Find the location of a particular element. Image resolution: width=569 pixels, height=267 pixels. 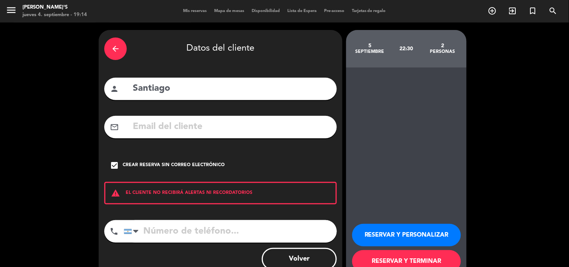

i: arrow_back is located at coordinates (115, 49).